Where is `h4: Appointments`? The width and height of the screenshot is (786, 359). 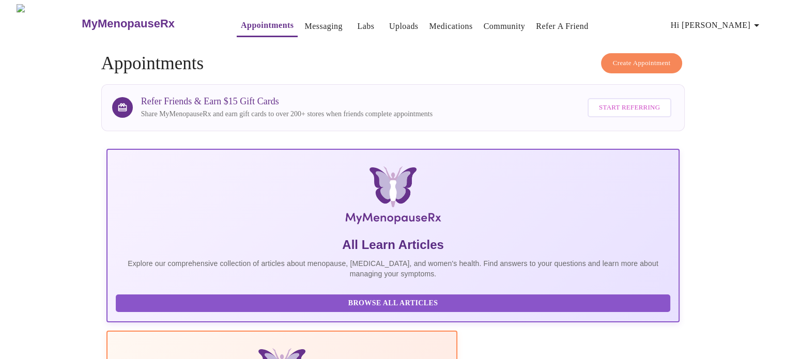
h4: Appointments is located at coordinates (393, 64).